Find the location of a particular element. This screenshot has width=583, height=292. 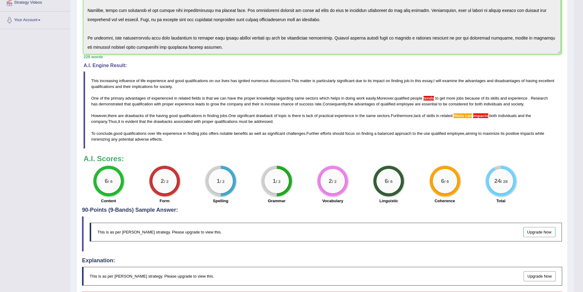

span: potential is located at coordinates (126, 139).